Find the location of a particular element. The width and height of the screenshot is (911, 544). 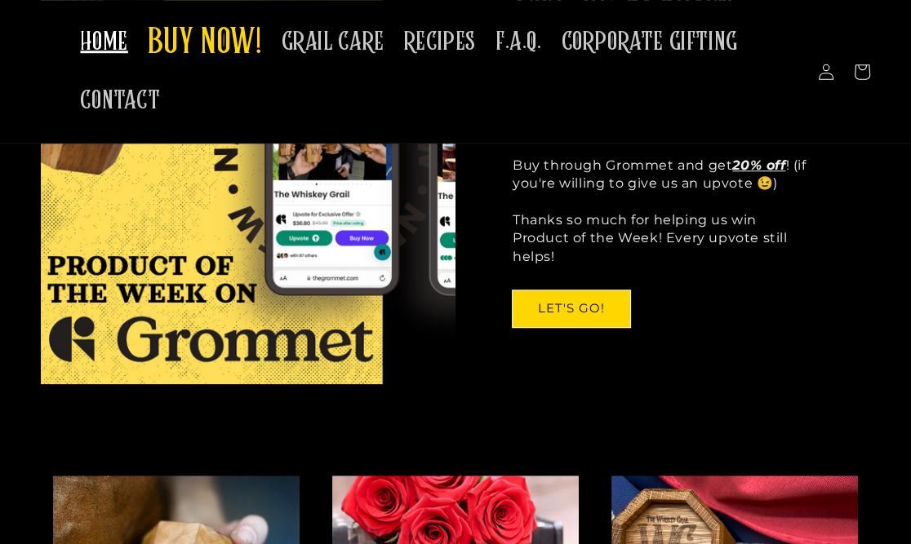

a: CONTACT is located at coordinates (120, 101).